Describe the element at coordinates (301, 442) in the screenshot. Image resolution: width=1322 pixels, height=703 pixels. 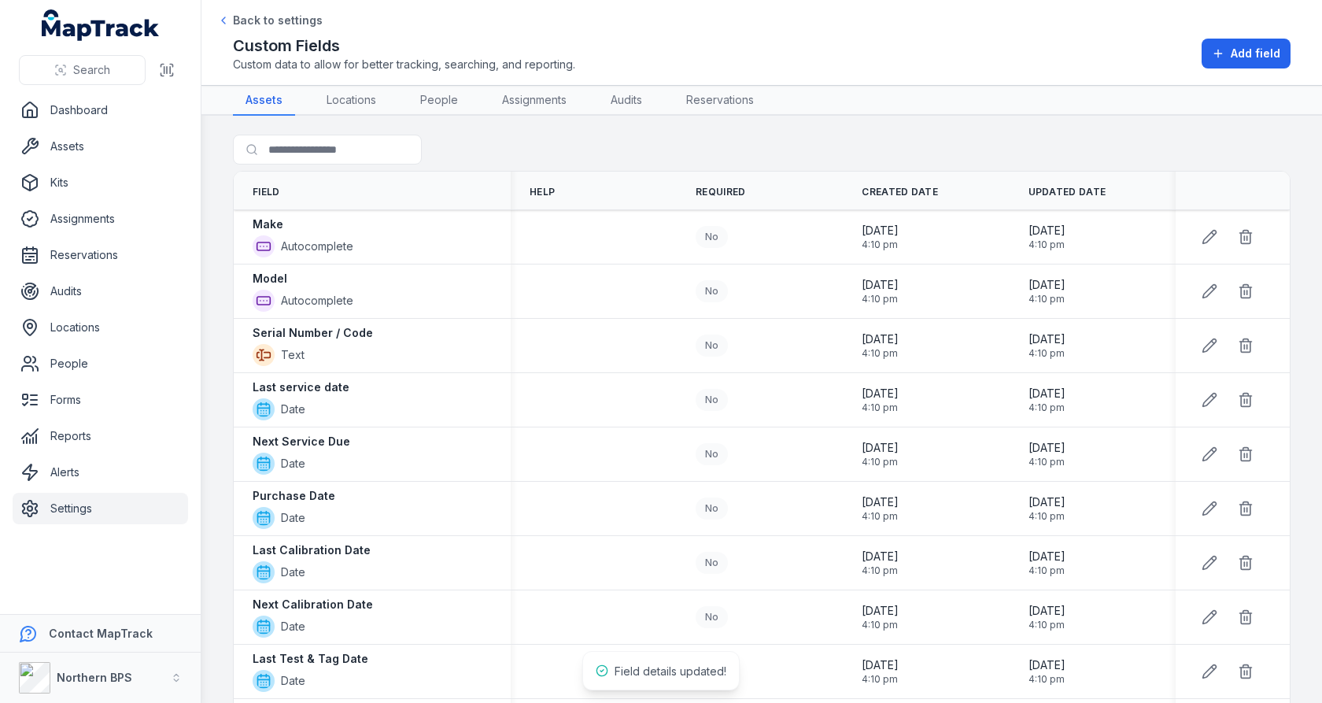
I see `strong: Next Service Due` at that location.